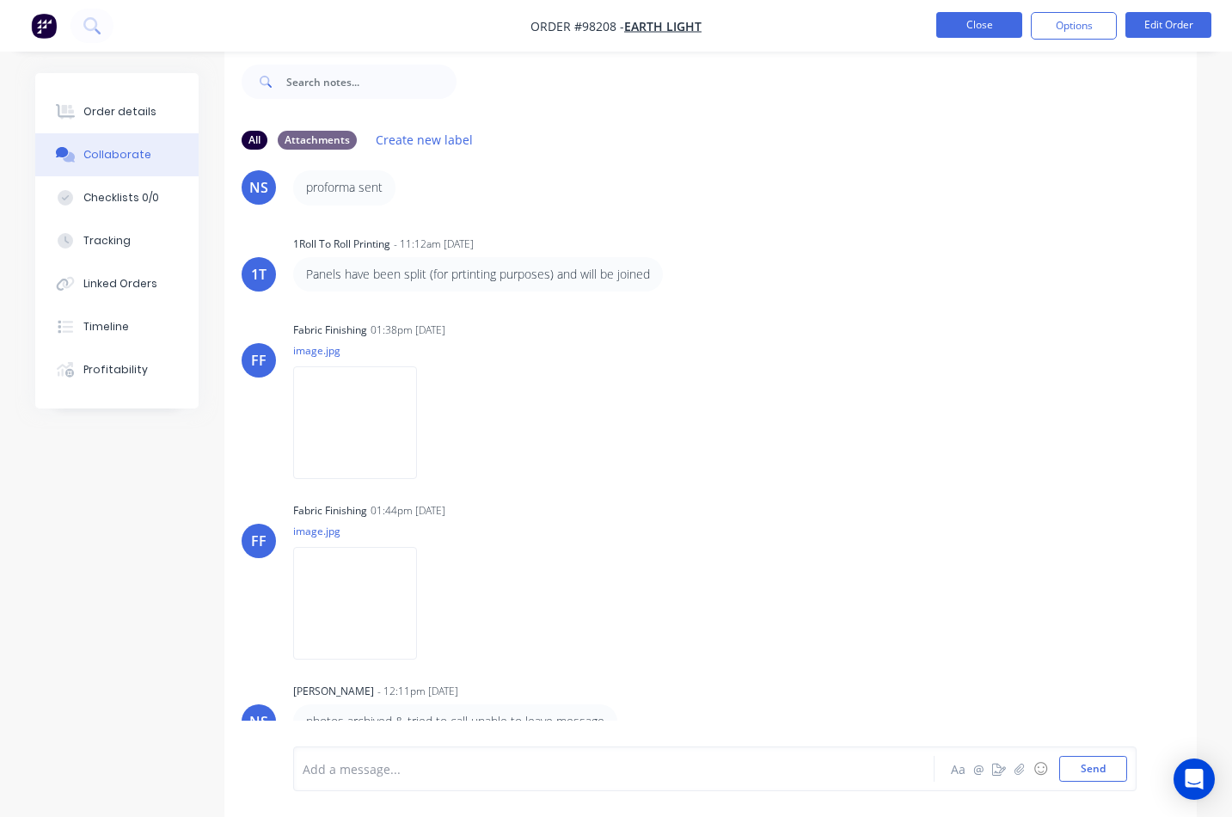  I want to click on button: Send, so click(1093, 769).